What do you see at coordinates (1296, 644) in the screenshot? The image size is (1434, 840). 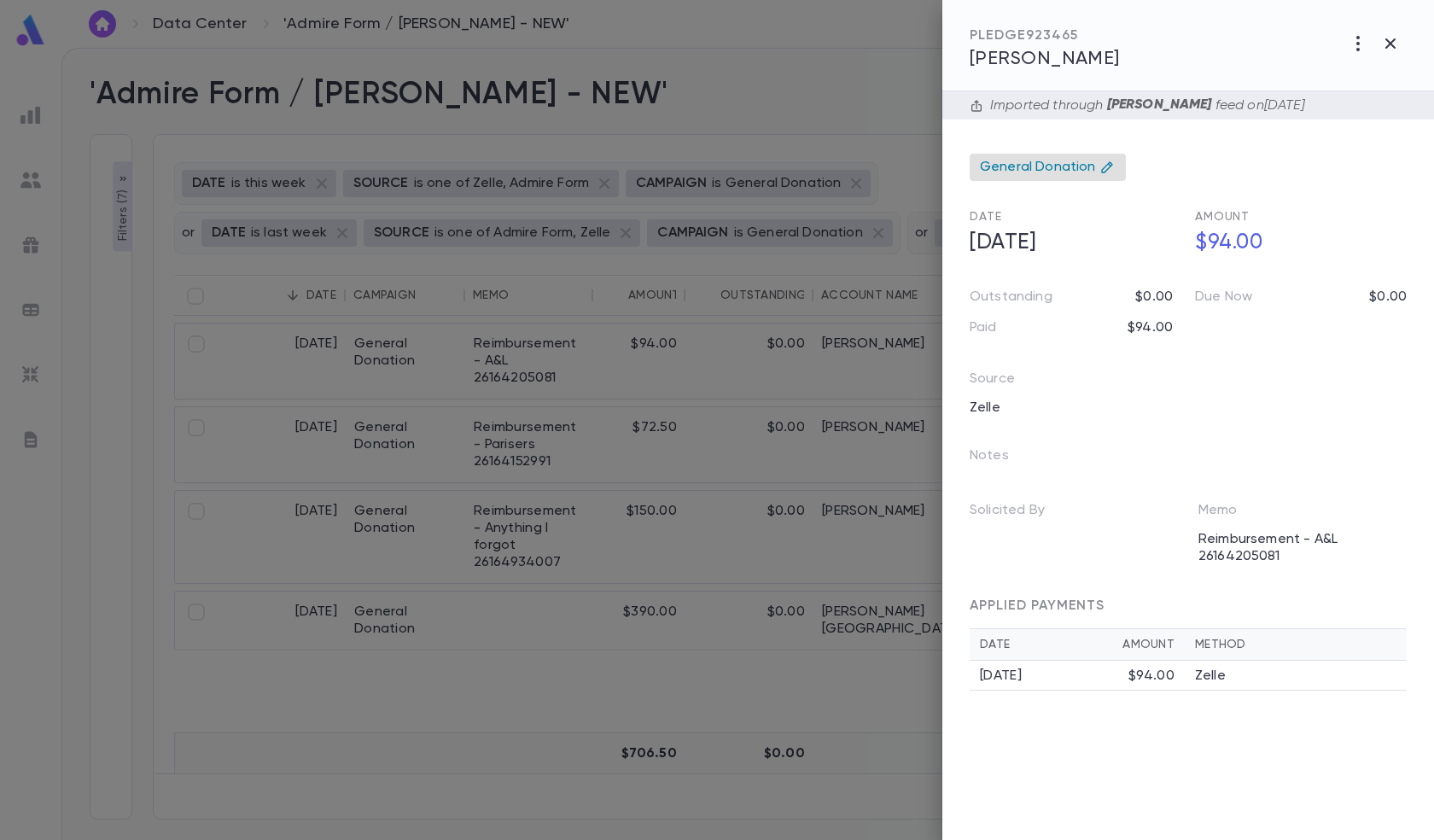 I see `th: Method` at bounding box center [1296, 644].